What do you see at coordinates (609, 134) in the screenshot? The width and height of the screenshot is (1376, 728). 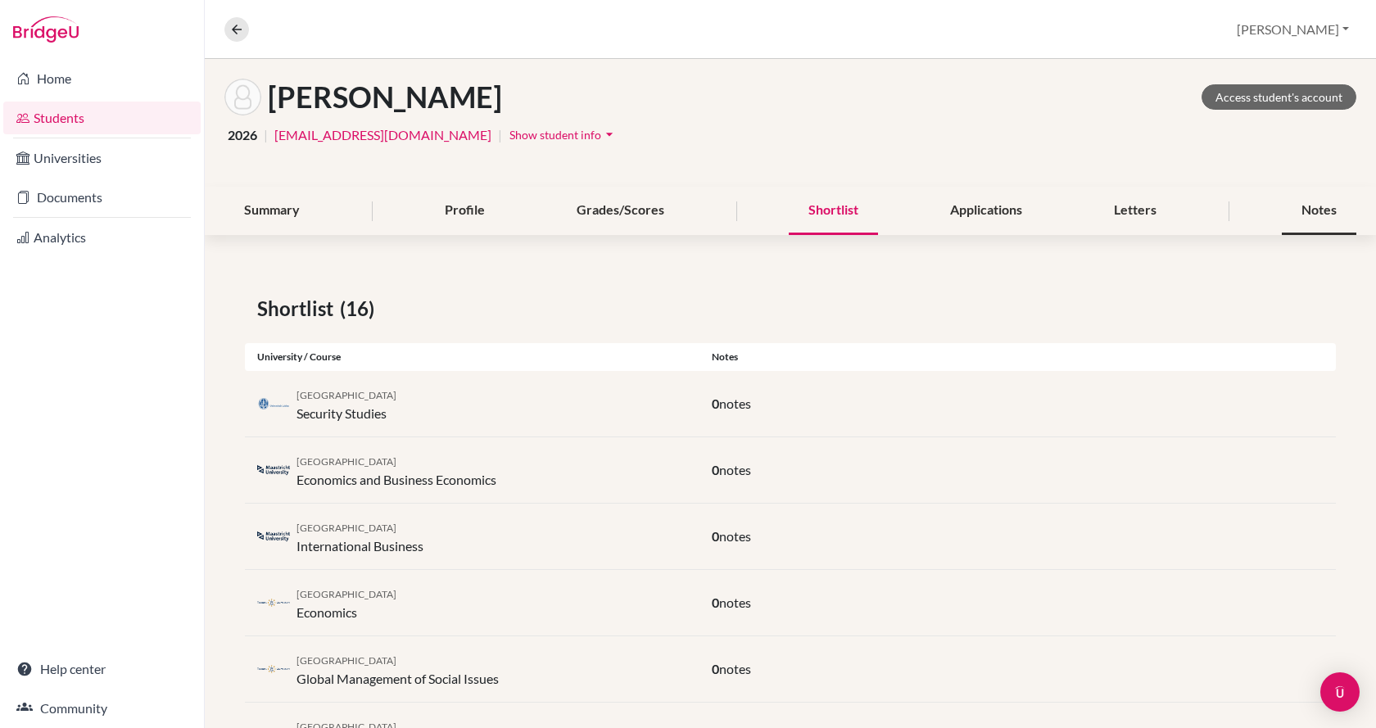 I see `i: arrow_drop_down` at bounding box center [609, 134].